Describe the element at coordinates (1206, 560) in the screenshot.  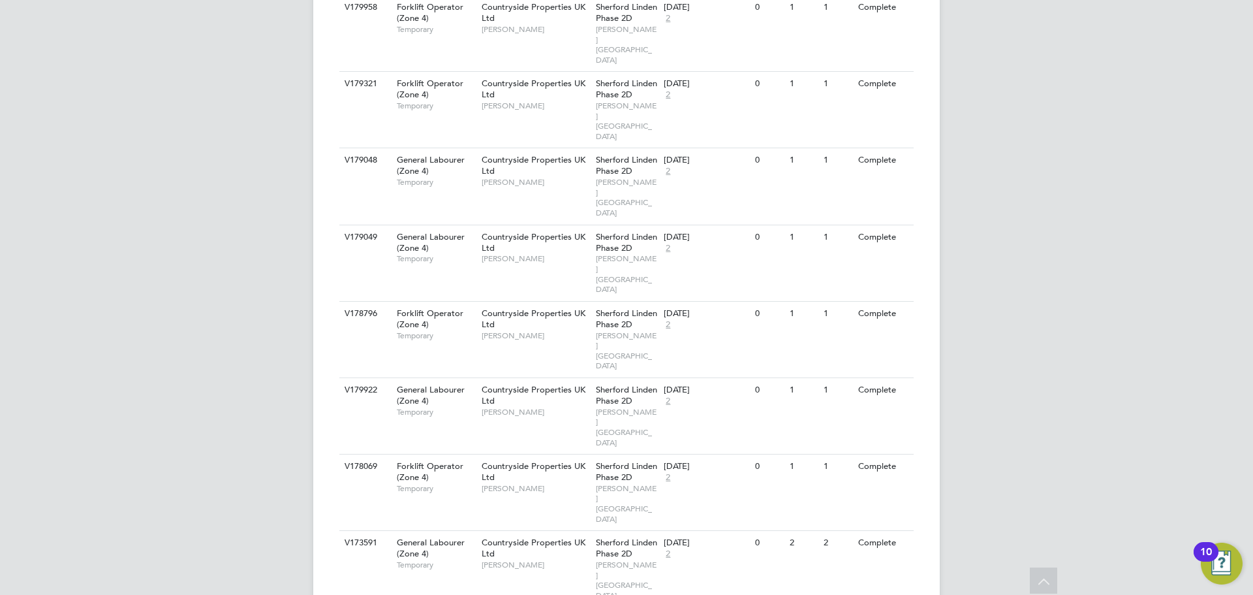
I see `div: 10` at that location.